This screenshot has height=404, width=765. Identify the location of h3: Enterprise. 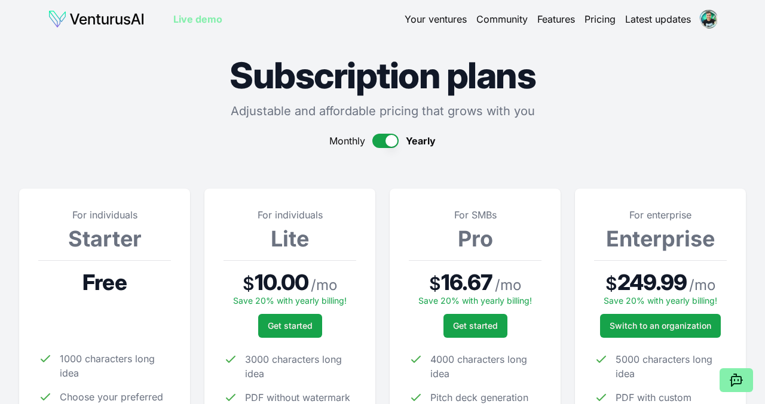
(660, 239).